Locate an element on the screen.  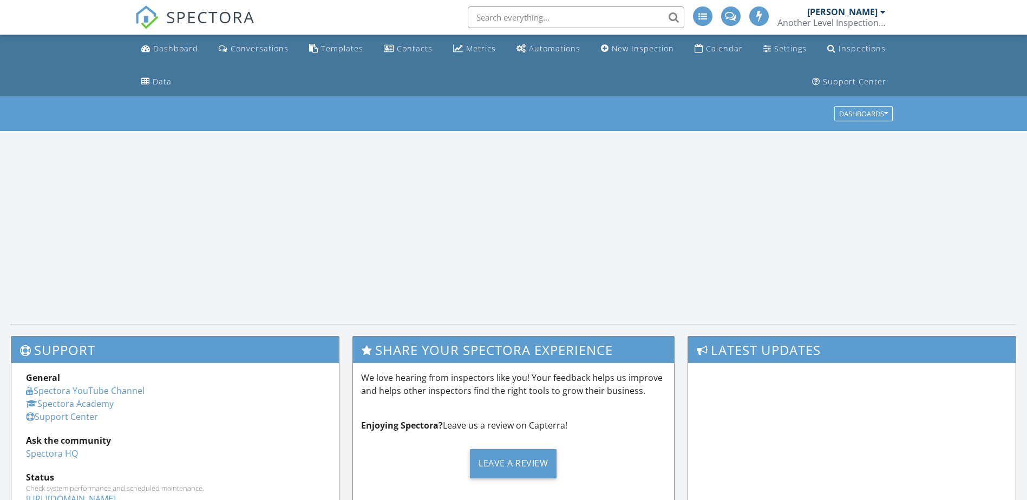
a: Inspections is located at coordinates (856, 49).